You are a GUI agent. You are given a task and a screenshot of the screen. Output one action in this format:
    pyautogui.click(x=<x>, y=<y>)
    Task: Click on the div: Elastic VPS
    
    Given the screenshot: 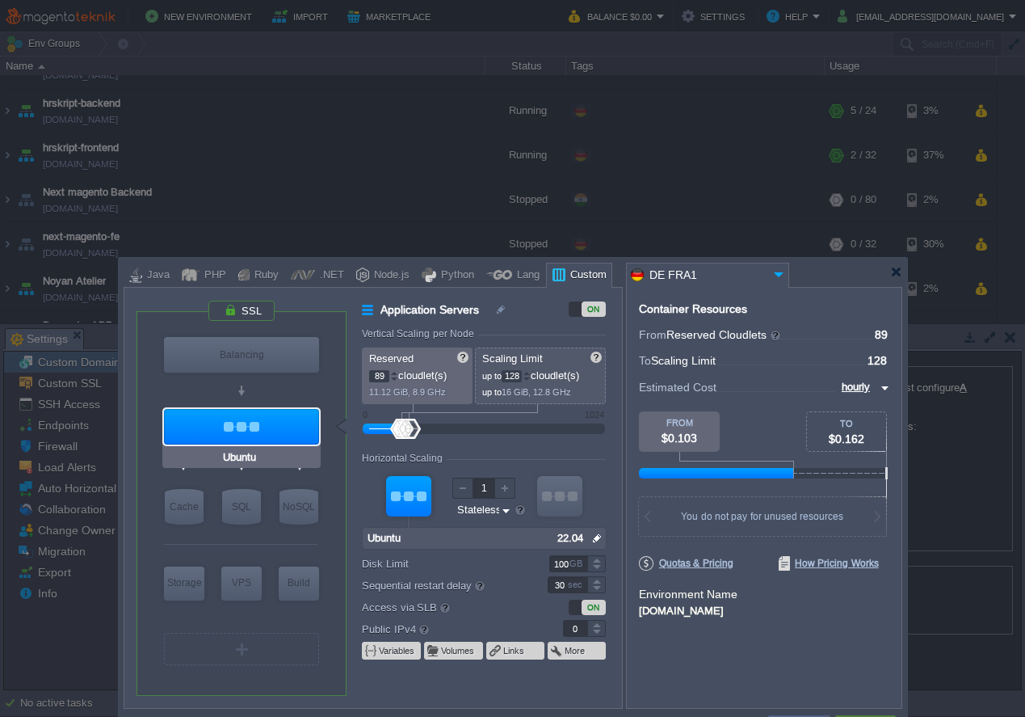 What is the action you would take?
    pyautogui.click(x=242, y=583)
    